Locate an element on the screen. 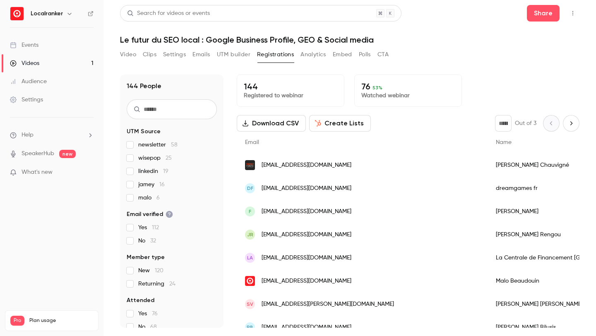 Image resolution: width=596 pixels, height=336 pixels. span: new is located at coordinates (67, 154).